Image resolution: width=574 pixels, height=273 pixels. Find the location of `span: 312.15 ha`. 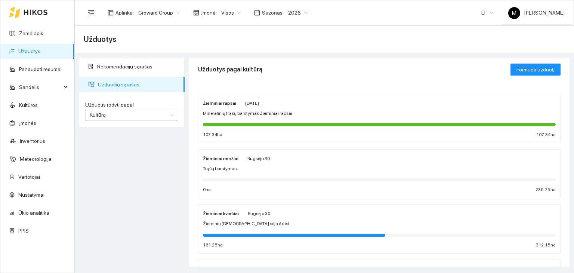

span: 312.15 ha is located at coordinates (545, 245).